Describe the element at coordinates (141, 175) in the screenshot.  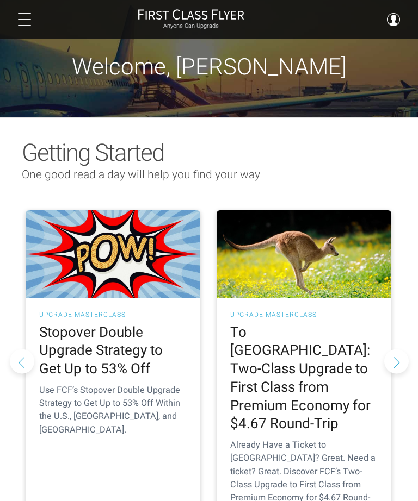
I see `span: One good read a day will help you find your way` at that location.